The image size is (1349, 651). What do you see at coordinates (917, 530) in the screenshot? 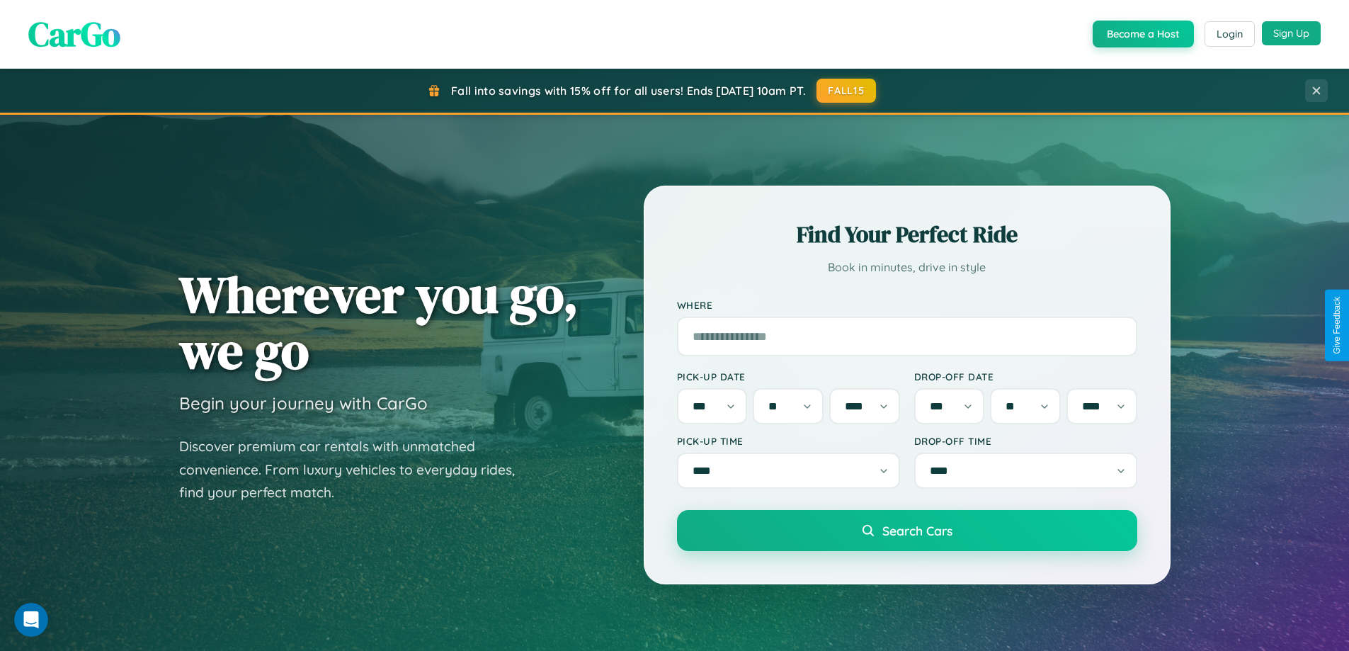
I see `span: Search Cars` at bounding box center [917, 530].